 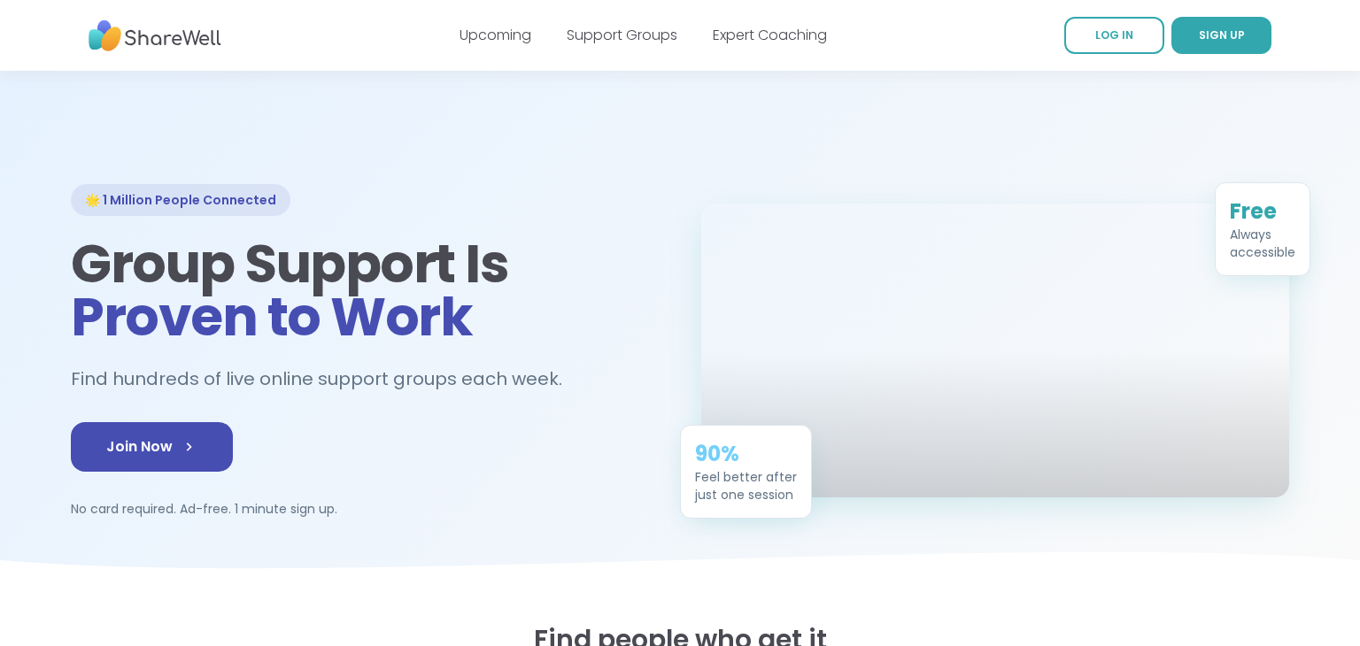 What do you see at coordinates (151, 447) in the screenshot?
I see `span: Join Now` at bounding box center [151, 447].